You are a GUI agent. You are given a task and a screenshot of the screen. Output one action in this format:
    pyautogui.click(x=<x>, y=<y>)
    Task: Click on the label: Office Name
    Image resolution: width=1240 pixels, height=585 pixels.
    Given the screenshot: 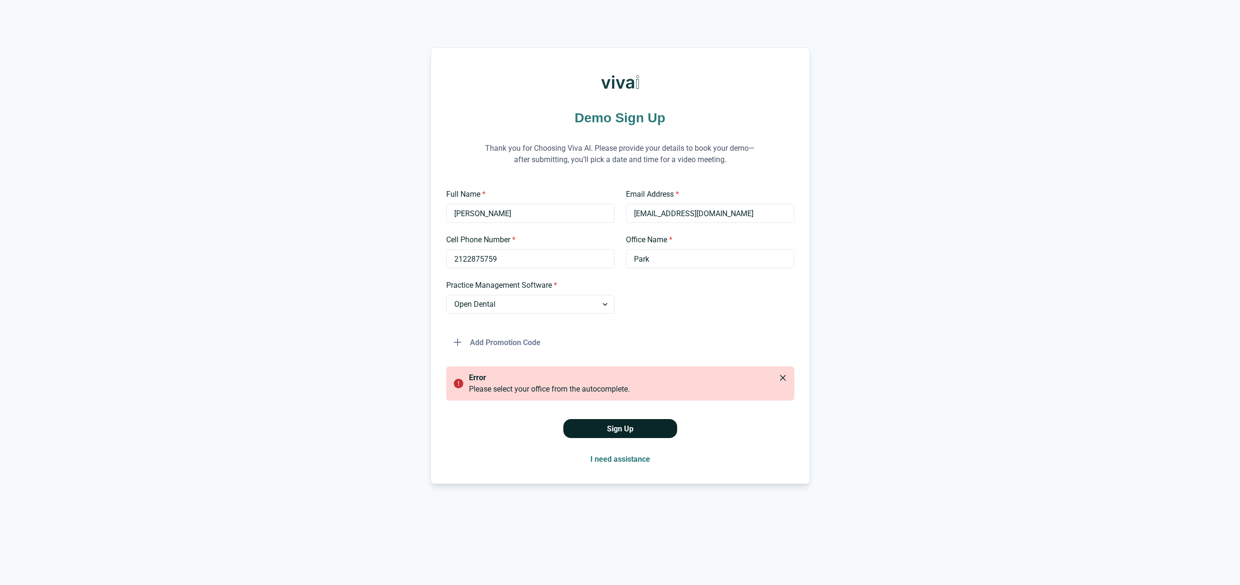 What is the action you would take?
    pyautogui.click(x=707, y=240)
    